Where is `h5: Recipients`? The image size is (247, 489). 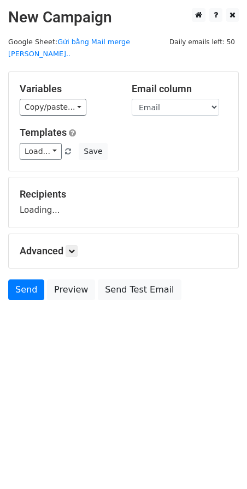 h5: Recipients is located at coordinates (123, 194).